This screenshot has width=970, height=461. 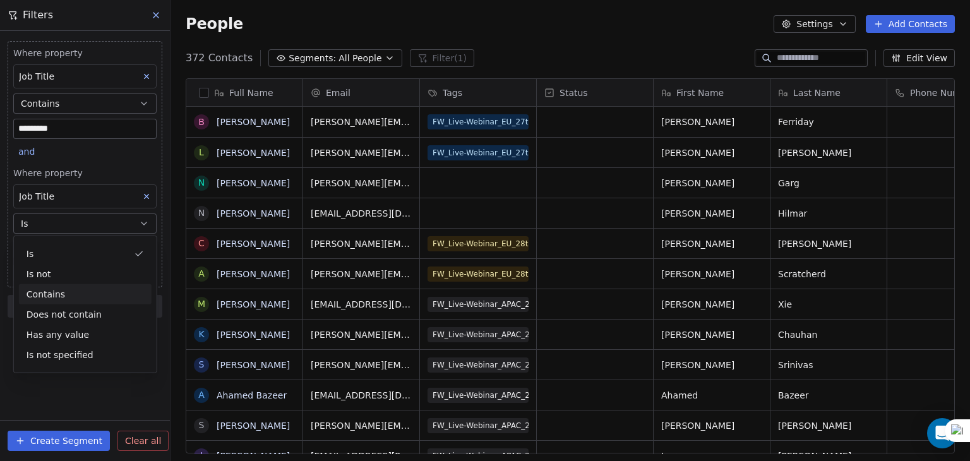 What do you see at coordinates (219, 58) in the screenshot?
I see `span: 372 Contacts` at bounding box center [219, 58].